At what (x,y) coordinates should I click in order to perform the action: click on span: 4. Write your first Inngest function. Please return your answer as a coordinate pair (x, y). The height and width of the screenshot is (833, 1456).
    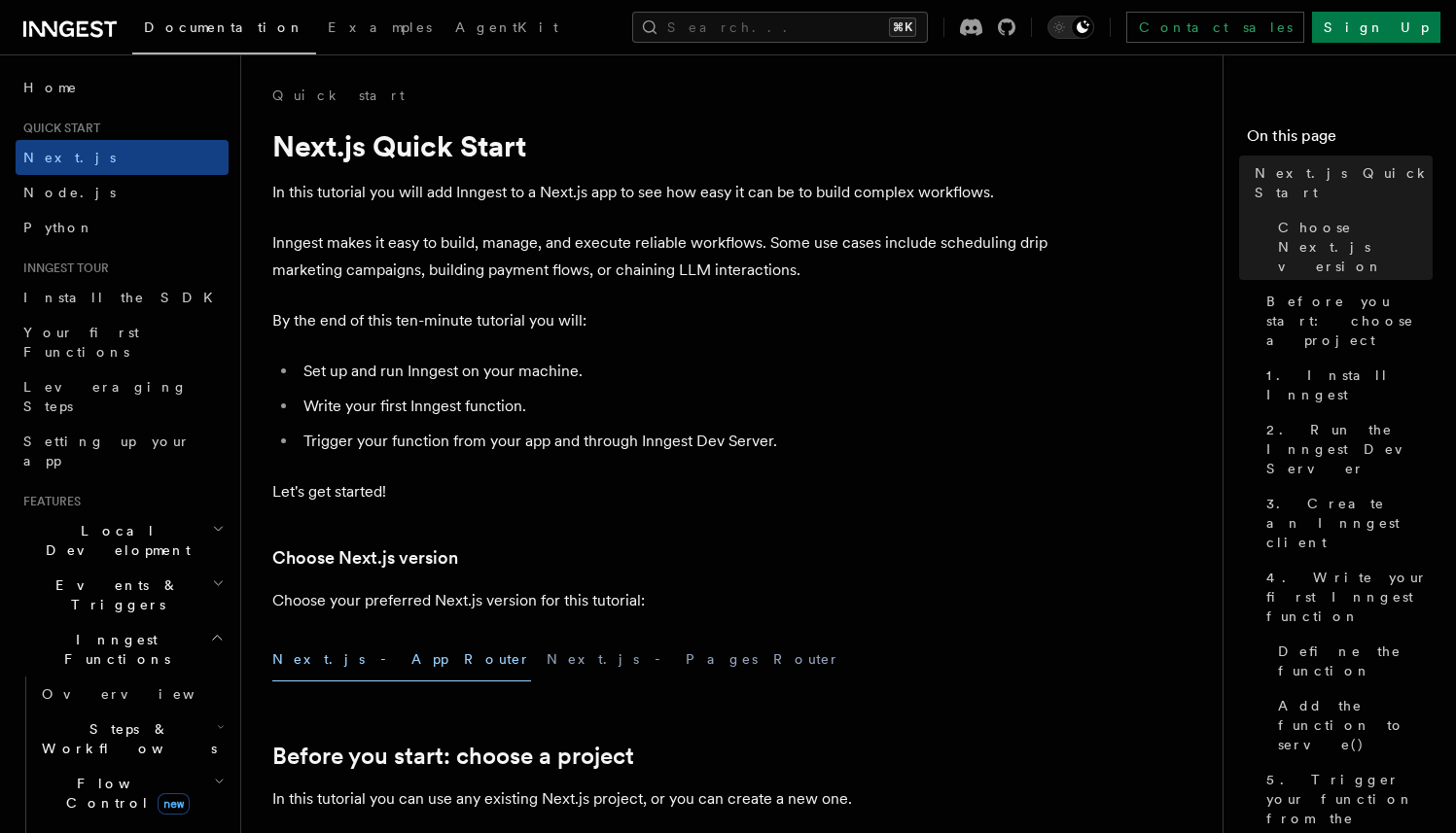
    Looking at the image, I should click on (1349, 597).